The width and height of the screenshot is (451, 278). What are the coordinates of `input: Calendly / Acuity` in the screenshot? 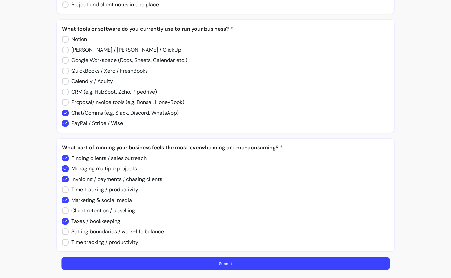 It's located at (90, 81).